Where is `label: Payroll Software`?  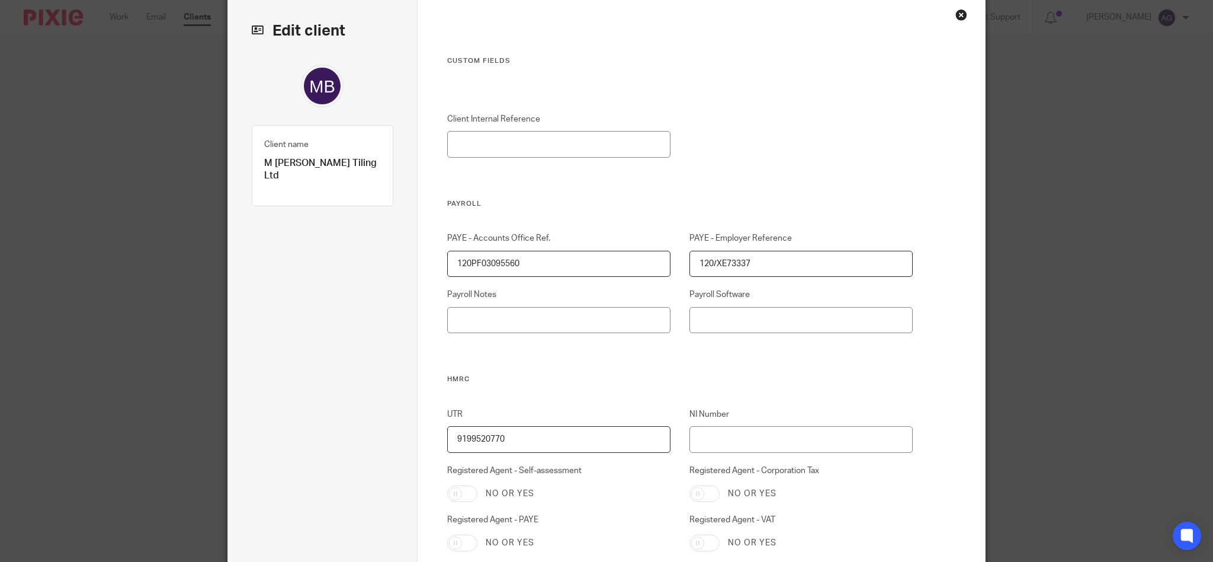
label: Payroll Software is located at coordinates (801, 294).